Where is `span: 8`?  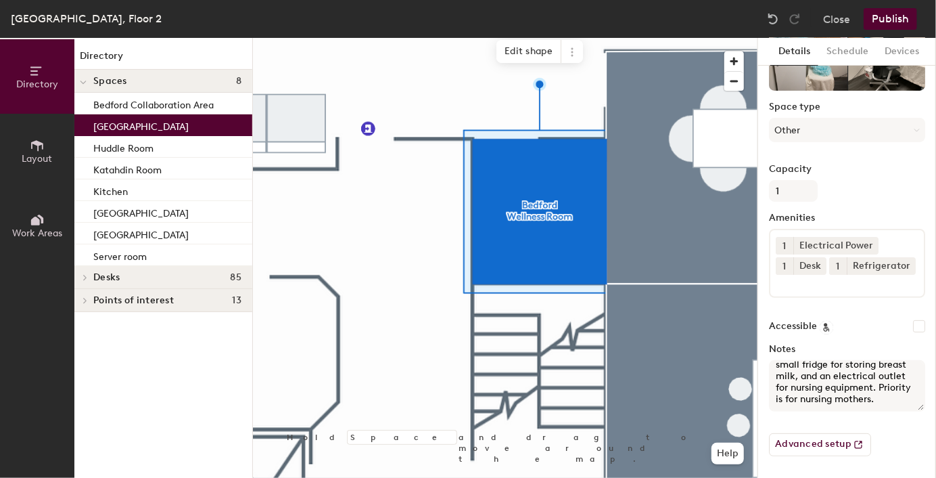
span: 8 is located at coordinates (239, 81).